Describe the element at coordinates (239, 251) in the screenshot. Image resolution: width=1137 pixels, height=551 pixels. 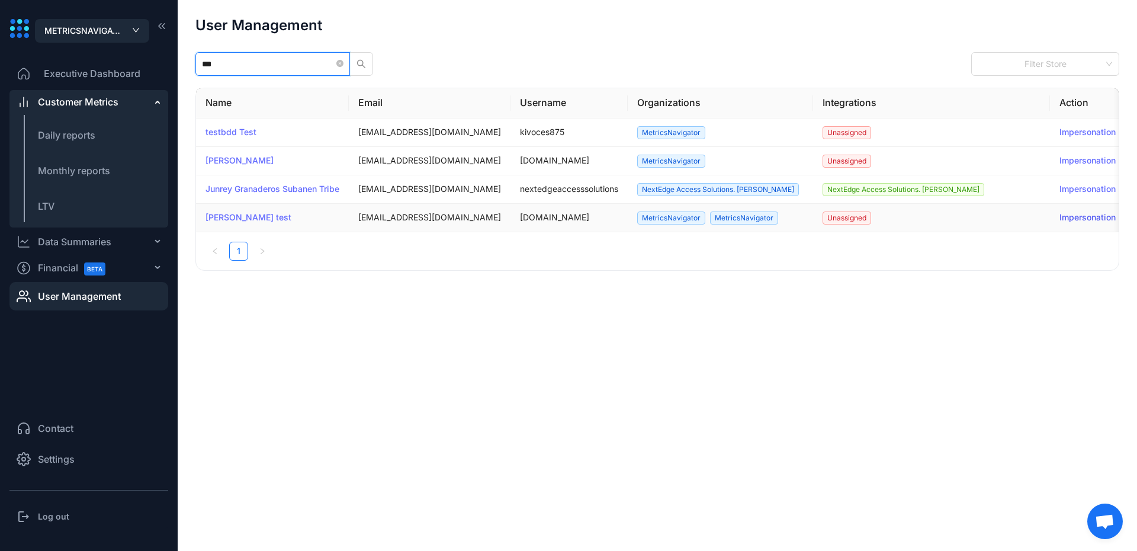
I see `li: 1` at that location.